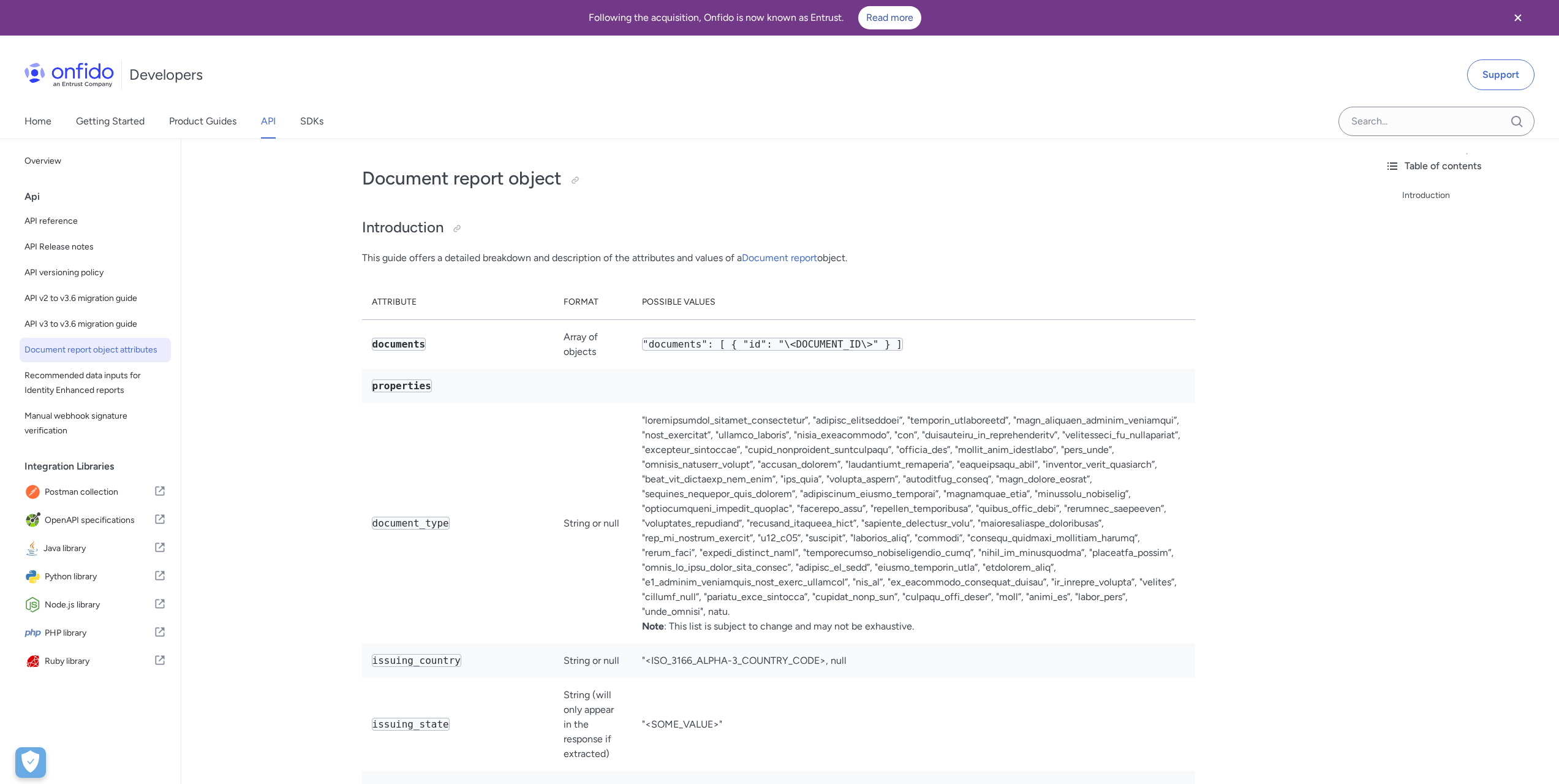 The image size is (1559, 784). I want to click on code: document_type, so click(411, 523).